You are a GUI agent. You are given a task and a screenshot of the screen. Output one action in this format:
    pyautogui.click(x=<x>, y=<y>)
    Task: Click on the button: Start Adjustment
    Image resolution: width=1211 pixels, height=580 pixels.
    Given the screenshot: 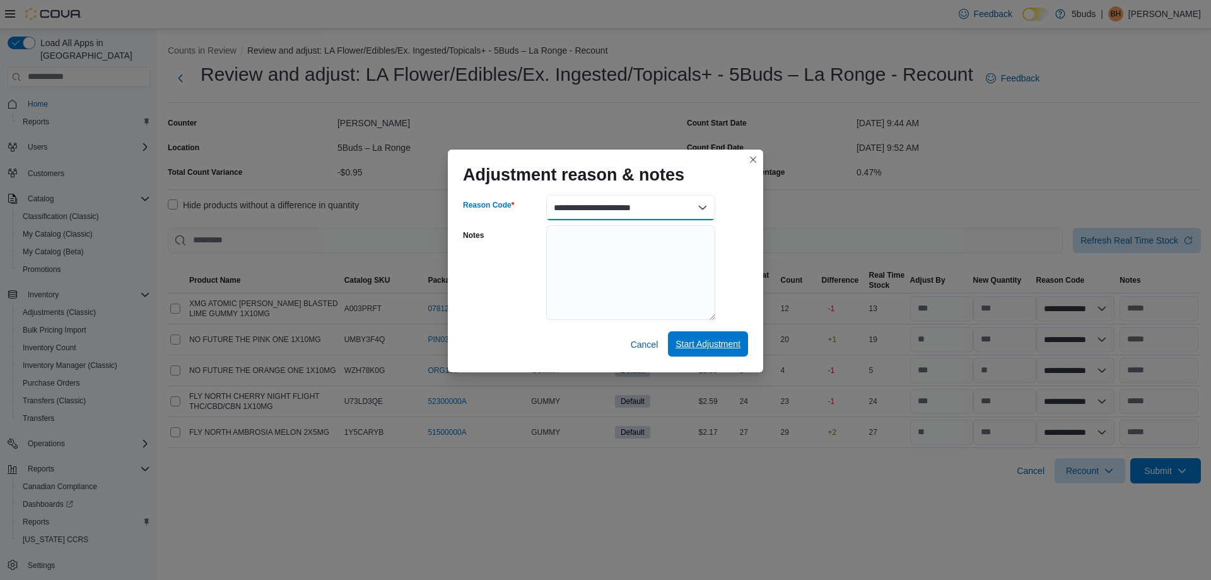 What is the action you would take?
    pyautogui.click(x=708, y=344)
    